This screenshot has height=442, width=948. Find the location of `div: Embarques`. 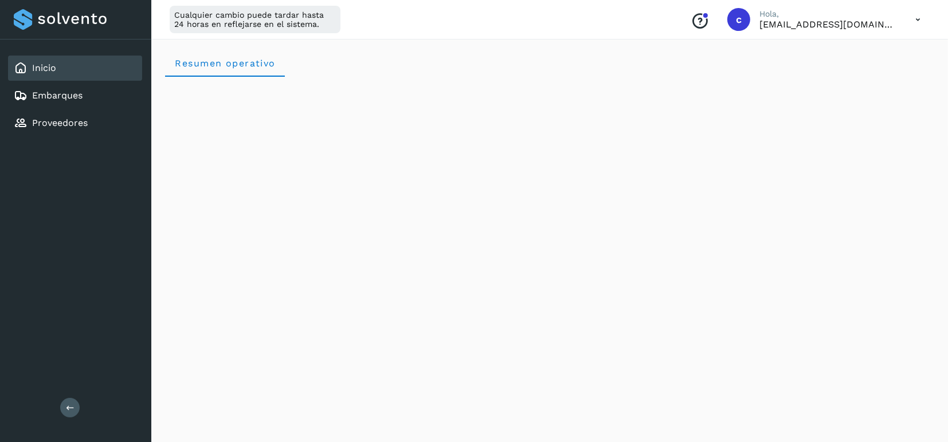

div: Embarques is located at coordinates (75, 96).